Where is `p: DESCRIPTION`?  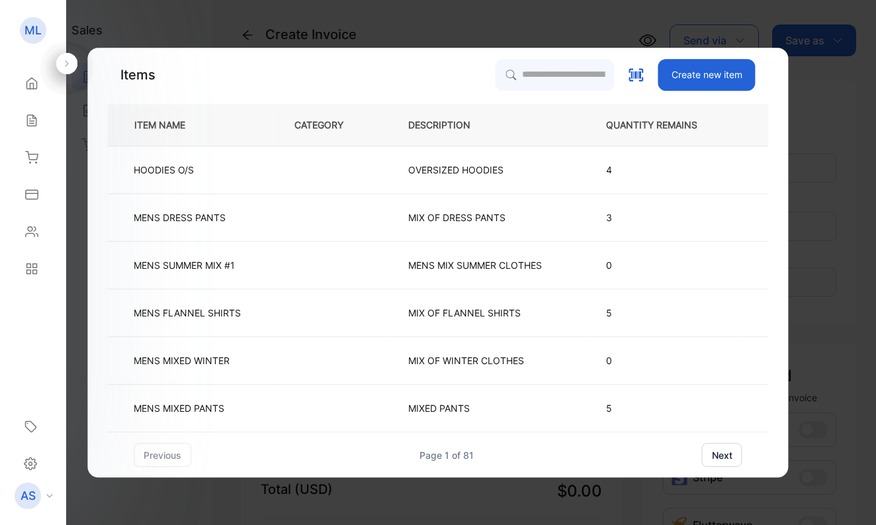
p: DESCRIPTION is located at coordinates (450, 124).